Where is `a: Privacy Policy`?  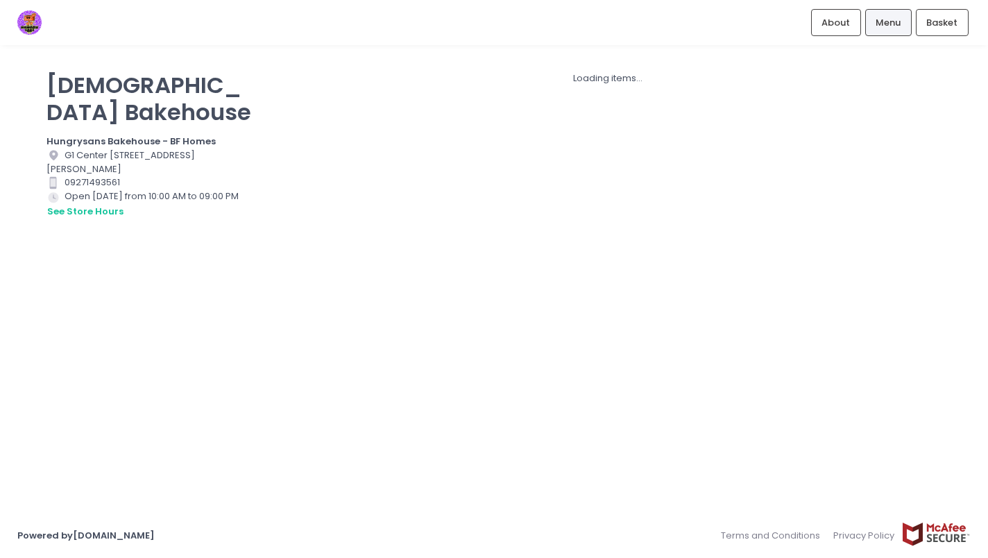
a: Privacy Policy is located at coordinates (865, 535).